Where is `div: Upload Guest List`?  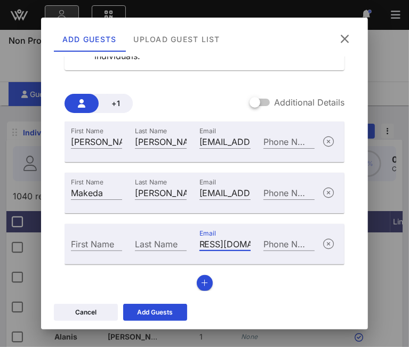
div: Upload Guest List is located at coordinates (176, 39).